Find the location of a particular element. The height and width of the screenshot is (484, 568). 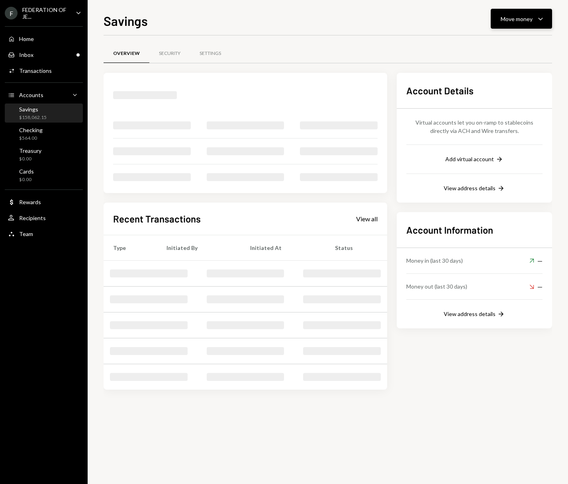

h2: Account Information is located at coordinates (474, 230).